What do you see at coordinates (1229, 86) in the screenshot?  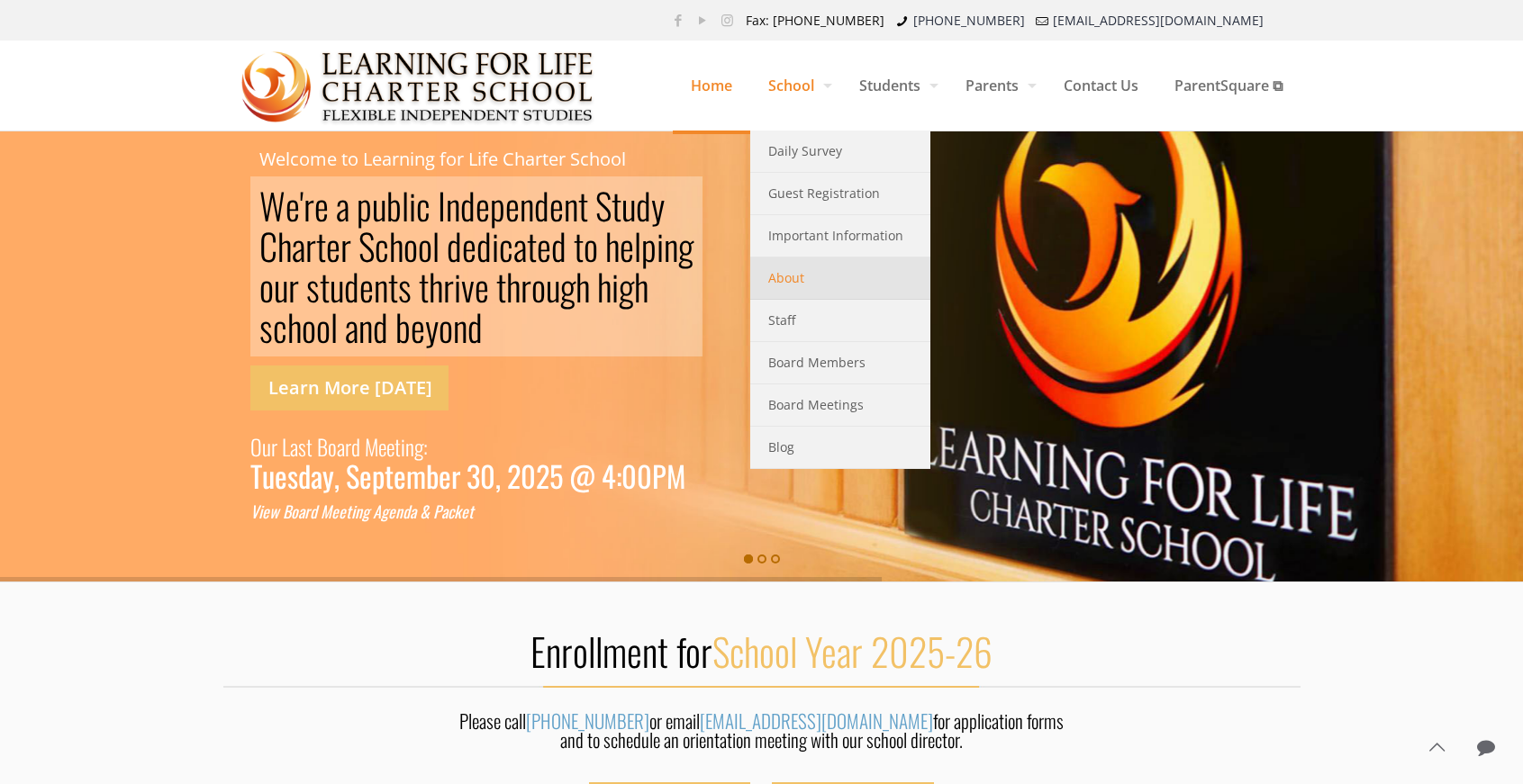 I see `a: ParentSquare ⧉` at bounding box center [1229, 86].